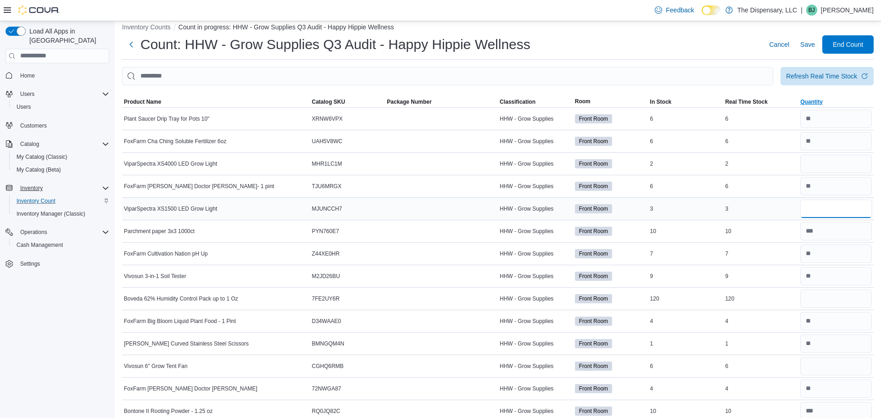 This screenshot has height=418, width=881. Describe the element at coordinates (170, 164) in the screenshot. I see `span: ViparSpectra XS4000 LED Grow Light` at that location.